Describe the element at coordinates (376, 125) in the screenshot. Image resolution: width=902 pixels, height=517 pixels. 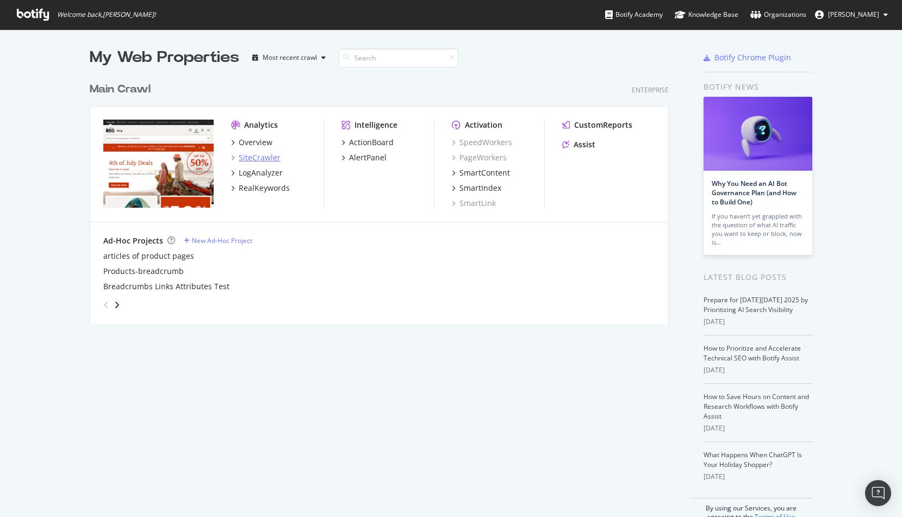
I see `div: Intelligence` at that location.